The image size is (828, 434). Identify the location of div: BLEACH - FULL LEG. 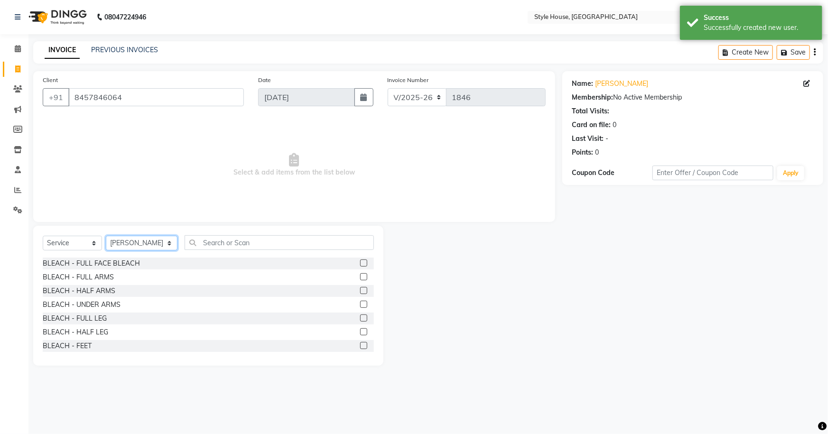
(74, 318).